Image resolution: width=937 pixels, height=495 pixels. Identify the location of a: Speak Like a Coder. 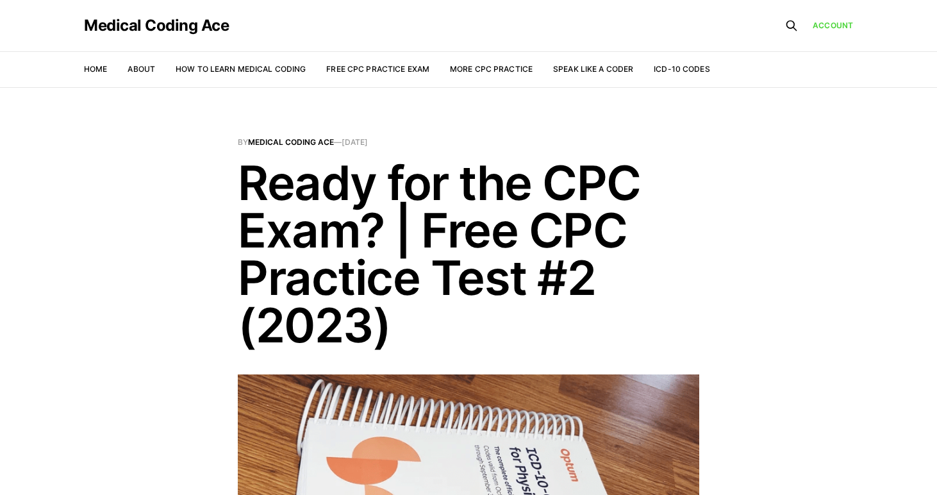
(593, 69).